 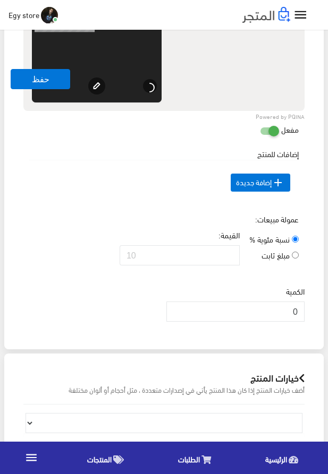 I want to click on label: عمولة مبيعات:, so click(x=277, y=219).